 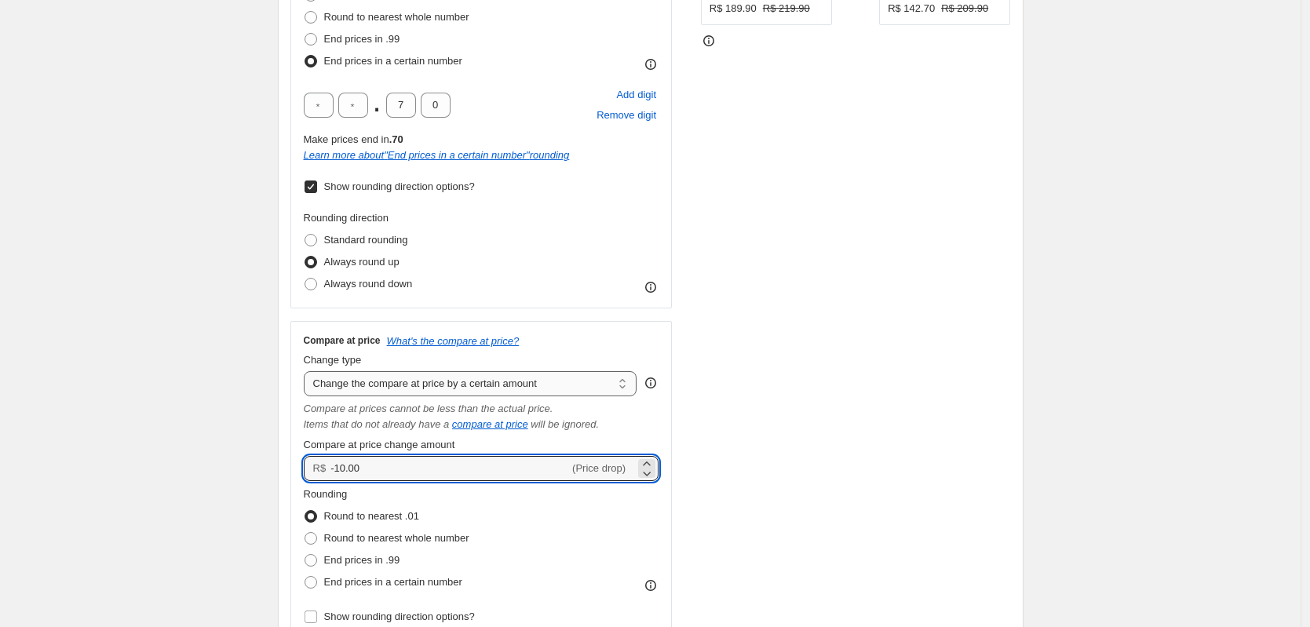 What do you see at coordinates (319, 468) in the screenshot?
I see `span: R$` at bounding box center [319, 468].